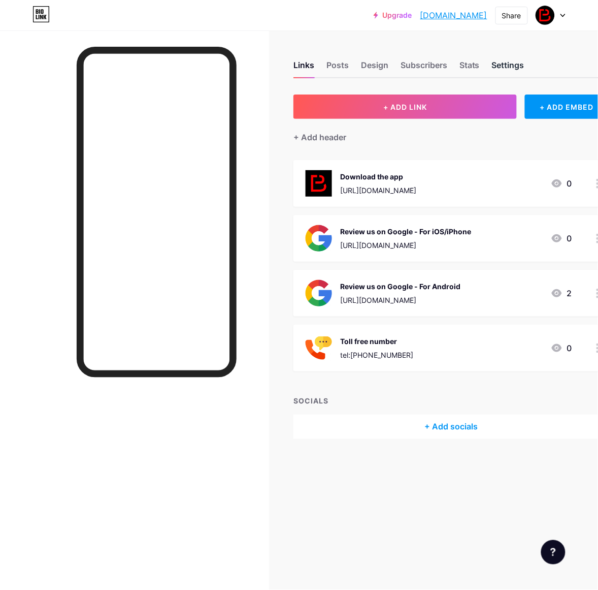 This screenshot has height=590, width=598. Describe the element at coordinates (320, 137) in the screenshot. I see `div: + Add header` at that location.